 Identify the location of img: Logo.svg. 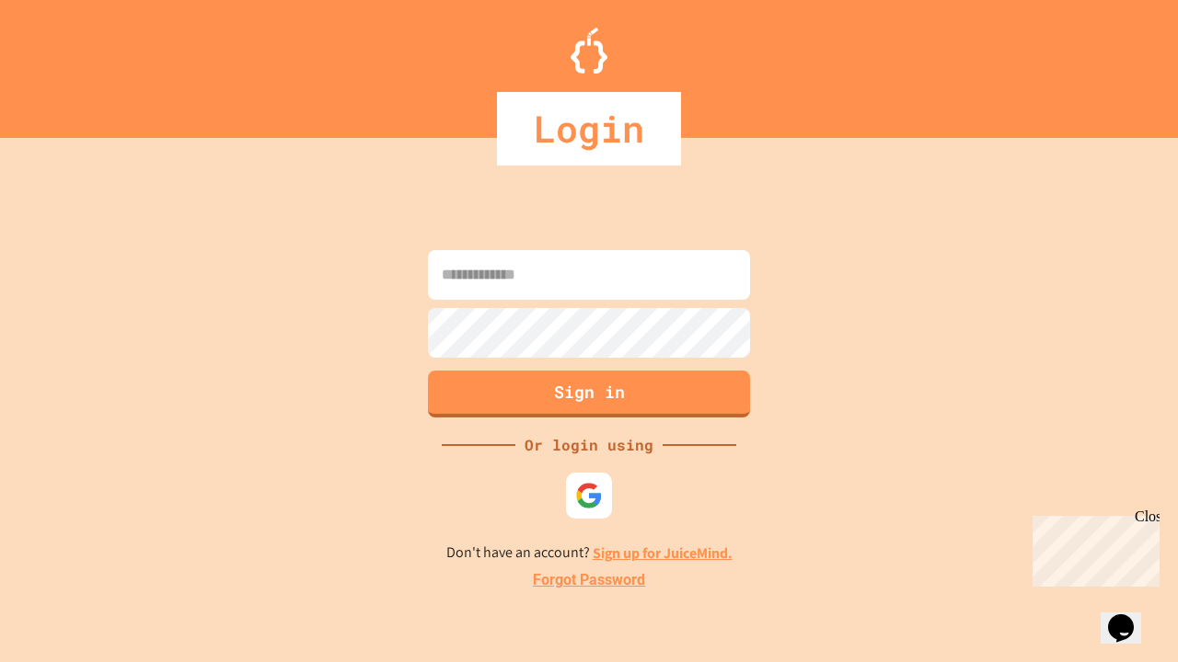
(589, 51).